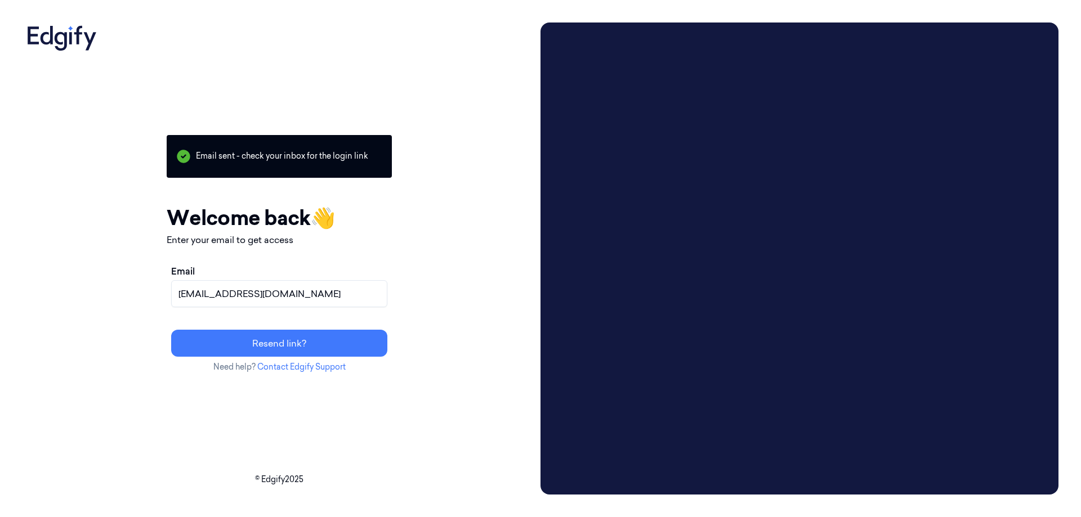 Image resolution: width=1081 pixels, height=517 pixels. What do you see at coordinates (279, 157) in the screenshot?
I see `p: Email sent - check your inbox for the login link` at bounding box center [279, 157].